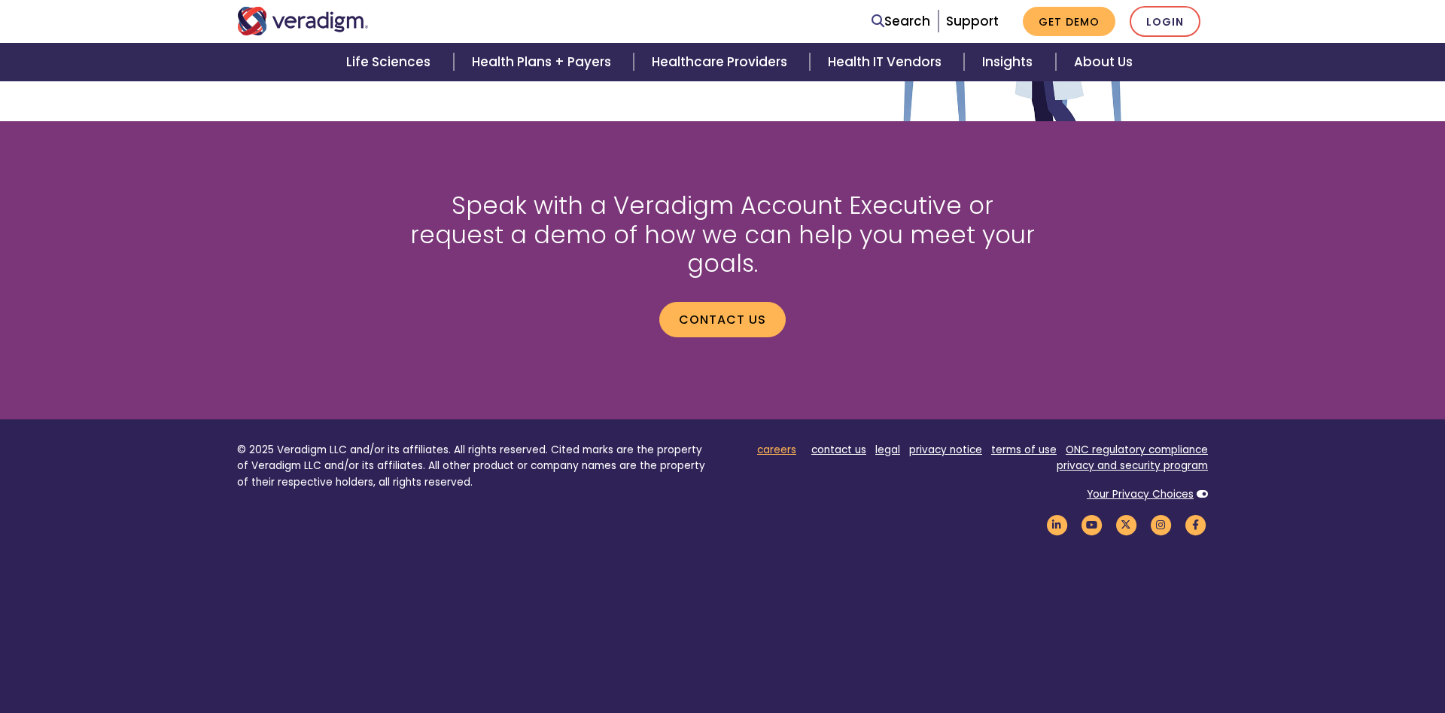 The image size is (1445, 713). I want to click on a: Insights, so click(1009, 62).